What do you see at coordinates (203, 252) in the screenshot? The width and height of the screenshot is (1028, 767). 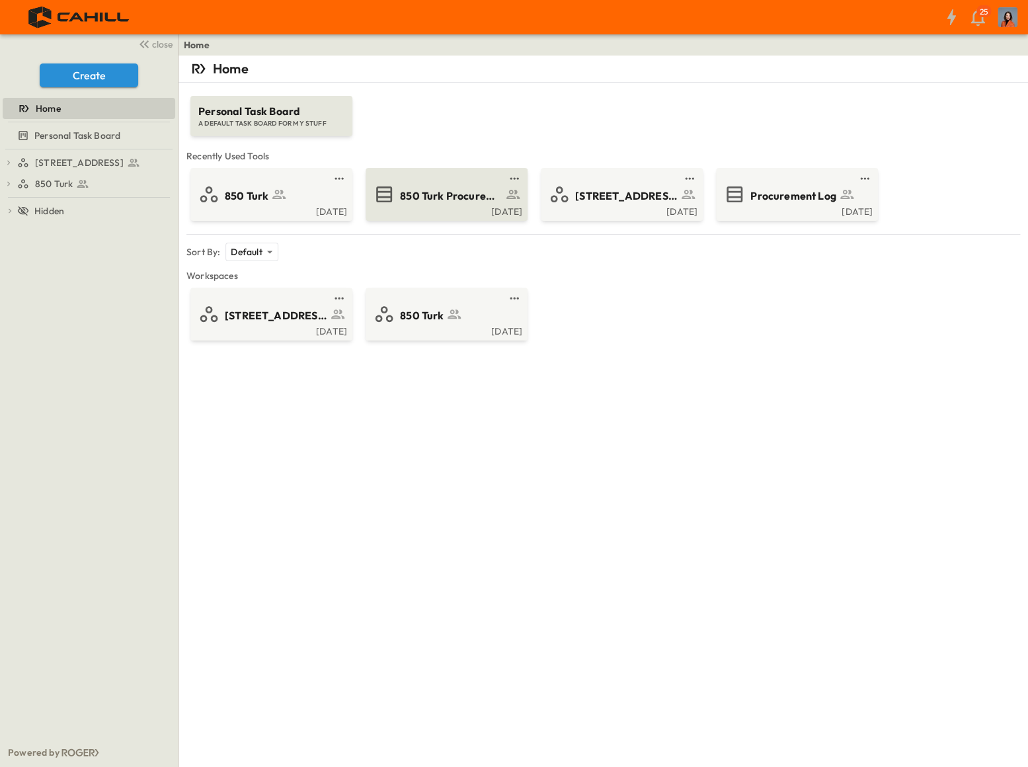 I see `p: Sort By:` at bounding box center [203, 252].